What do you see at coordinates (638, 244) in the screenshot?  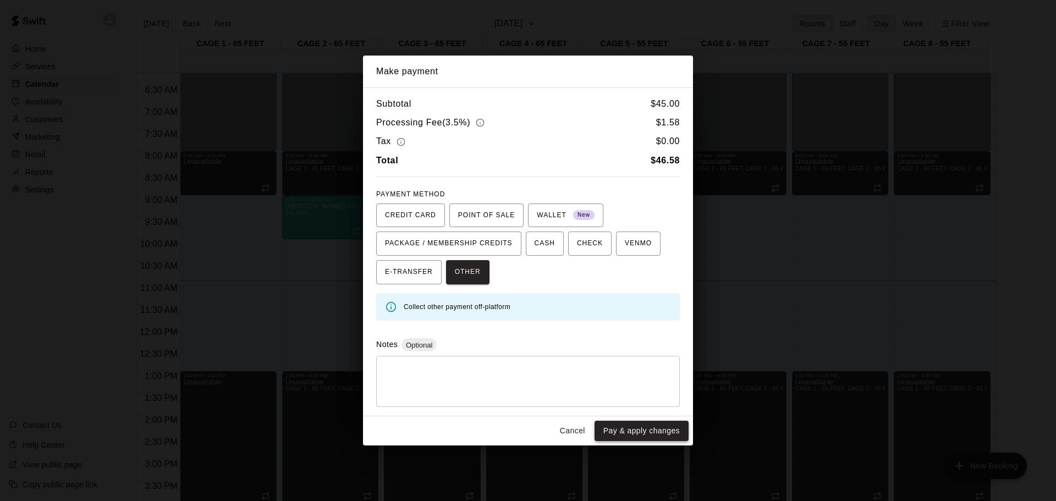 I see `button: VENMO` at bounding box center [638, 244].